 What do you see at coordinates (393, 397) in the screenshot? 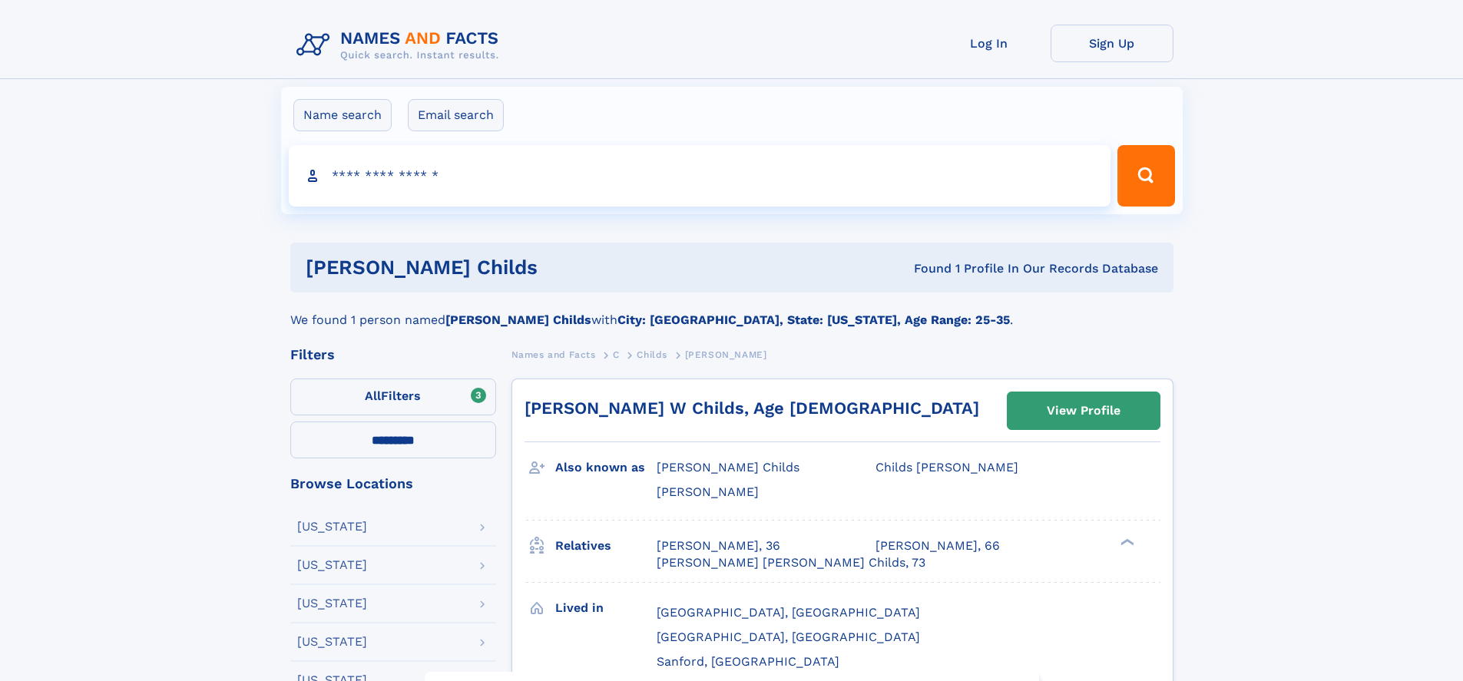
I see `label: Filters` at bounding box center [393, 397].